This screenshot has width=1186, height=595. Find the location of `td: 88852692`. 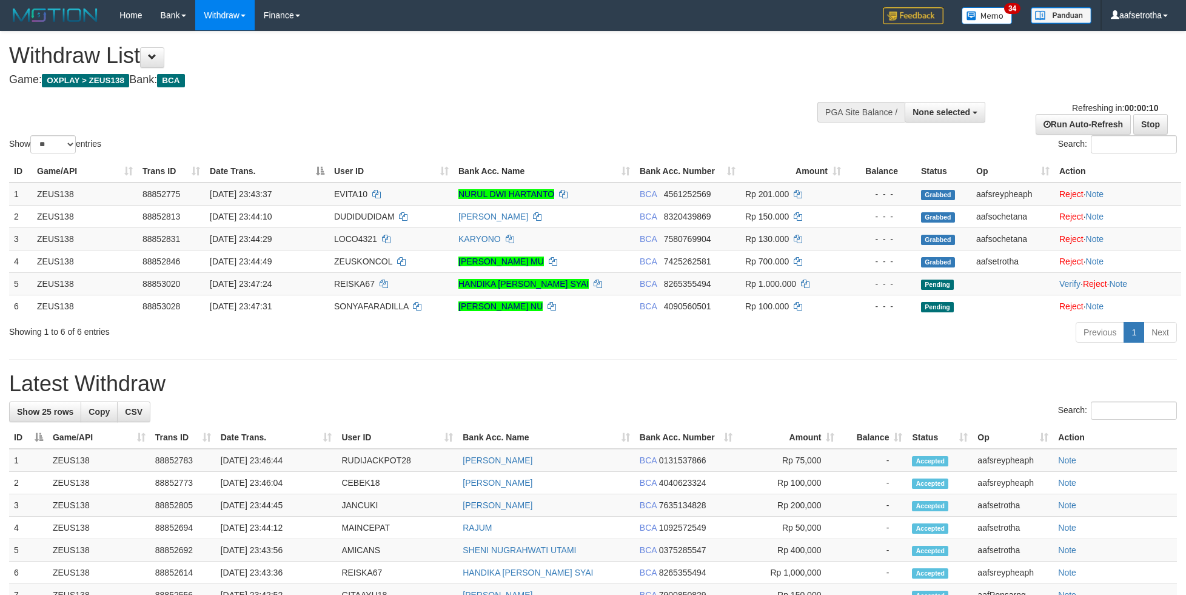

td: 88852692 is located at coordinates (183, 550).